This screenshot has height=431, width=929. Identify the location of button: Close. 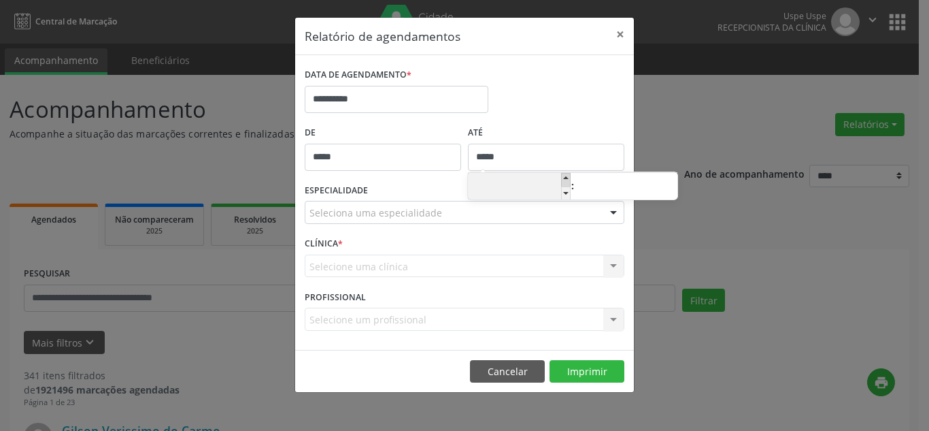
(620, 34).